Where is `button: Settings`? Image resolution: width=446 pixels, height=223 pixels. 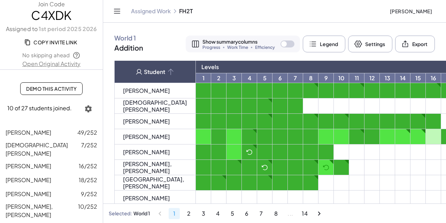
button: Settings is located at coordinates (370, 44).